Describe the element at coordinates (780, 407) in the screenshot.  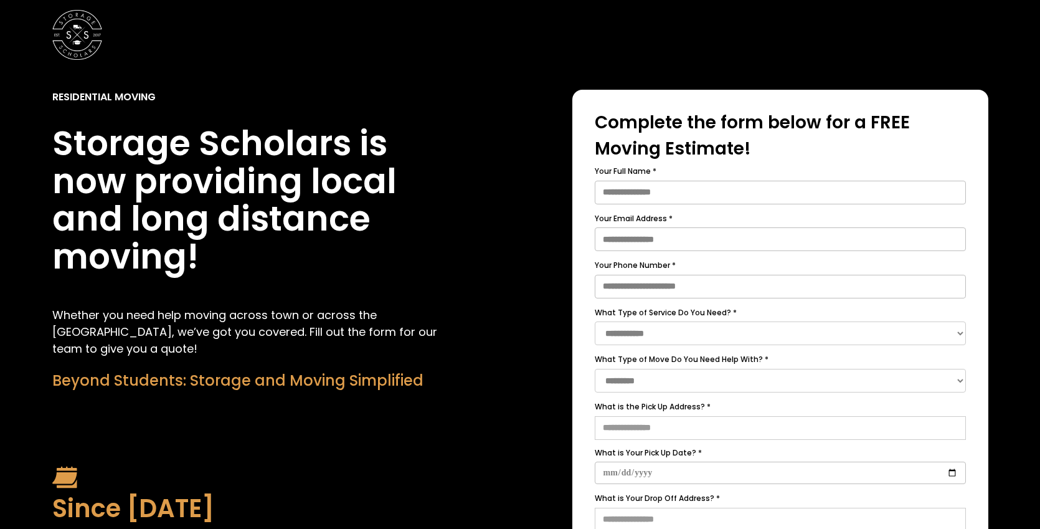
I see `label: What is the Pick Up Address? *` at that location.